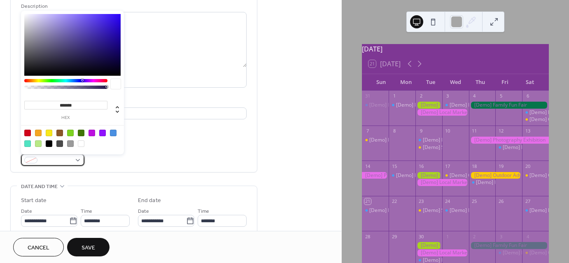 The image size is (569, 263). Describe the element at coordinates (474, 166) in the screenshot. I see `div: 18` at that location.